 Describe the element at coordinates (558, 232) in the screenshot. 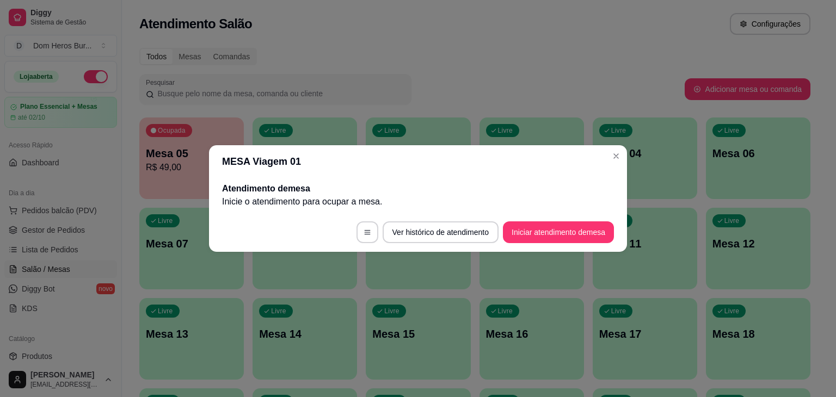

I see `button: Iniciar atendimento demesa` at that location.